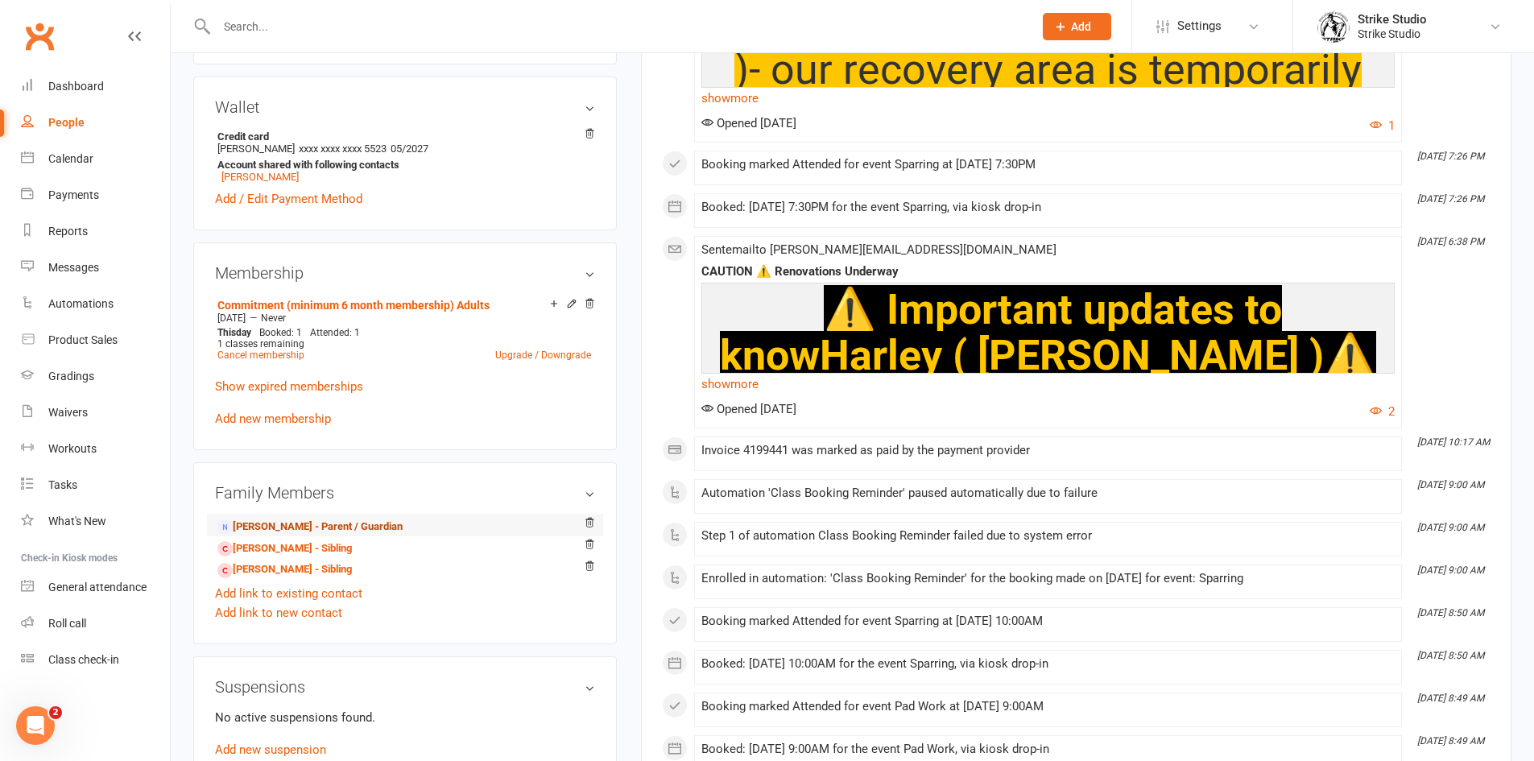  Describe the element at coordinates (342, 148) in the screenshot. I see `span: xxxx xxxx xxxx 5523` at that location.